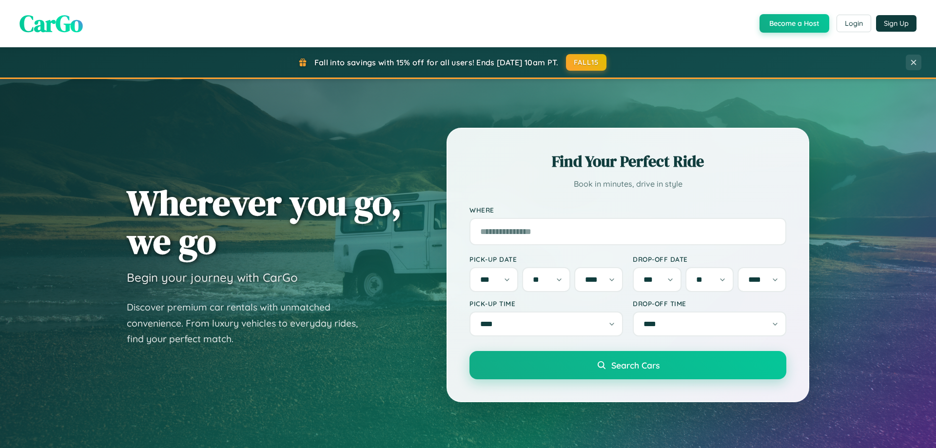  I want to click on button: Sign Up, so click(896, 23).